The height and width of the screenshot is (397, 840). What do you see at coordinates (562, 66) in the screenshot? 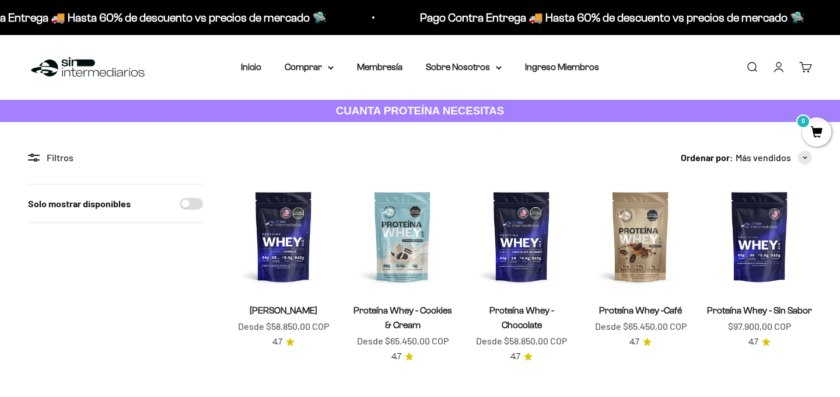
I see `a: Ingreso Miembros` at bounding box center [562, 66].